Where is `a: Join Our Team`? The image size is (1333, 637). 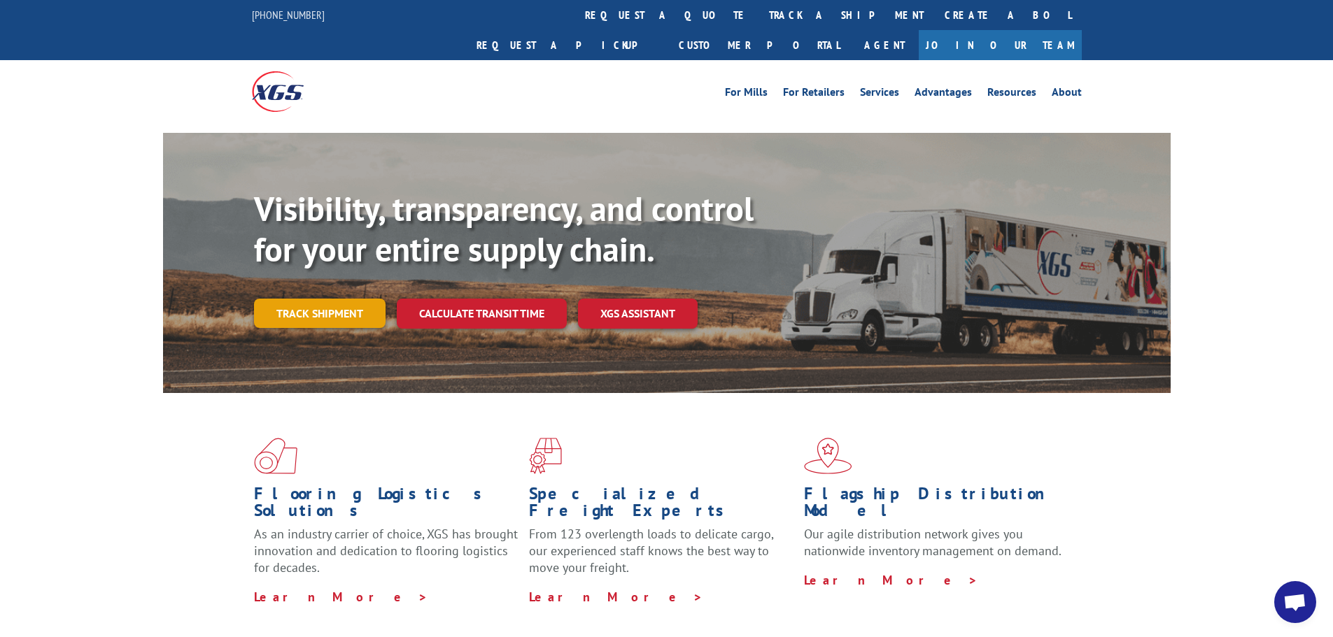 a: Join Our Team is located at coordinates (1000, 45).